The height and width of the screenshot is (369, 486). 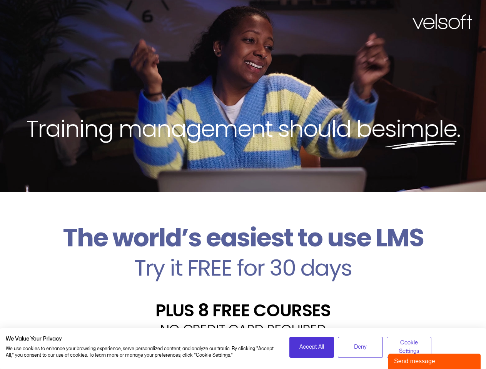 What do you see at coordinates (409, 348) in the screenshot?
I see `button: Adjust cookie preferences` at bounding box center [409, 348].